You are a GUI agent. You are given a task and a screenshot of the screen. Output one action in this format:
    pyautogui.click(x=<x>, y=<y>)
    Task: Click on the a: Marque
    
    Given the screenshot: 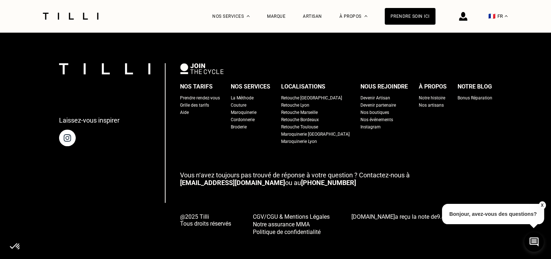 What is the action you would take?
    pyautogui.click(x=276, y=16)
    